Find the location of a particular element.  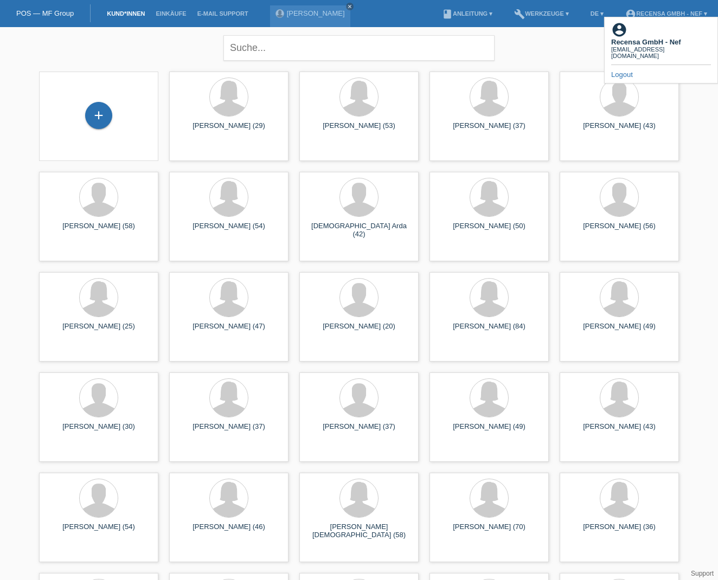

b: Recensa GmbH - Nef is located at coordinates (646, 42).